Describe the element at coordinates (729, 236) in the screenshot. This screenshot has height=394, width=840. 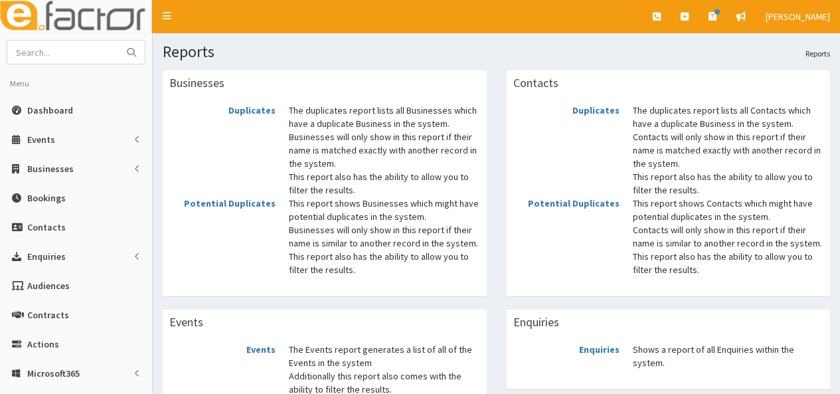
I see `dd: Contacts will only show in this report if their name is similar to another record in the system.` at that location.